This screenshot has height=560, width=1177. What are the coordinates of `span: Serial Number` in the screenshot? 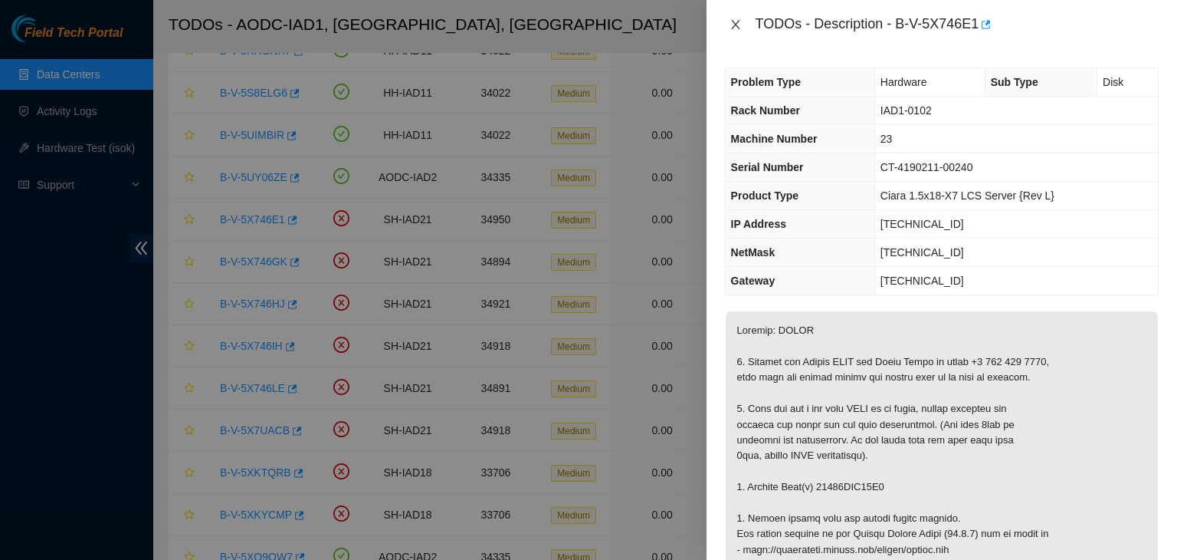 It's located at (767, 167).